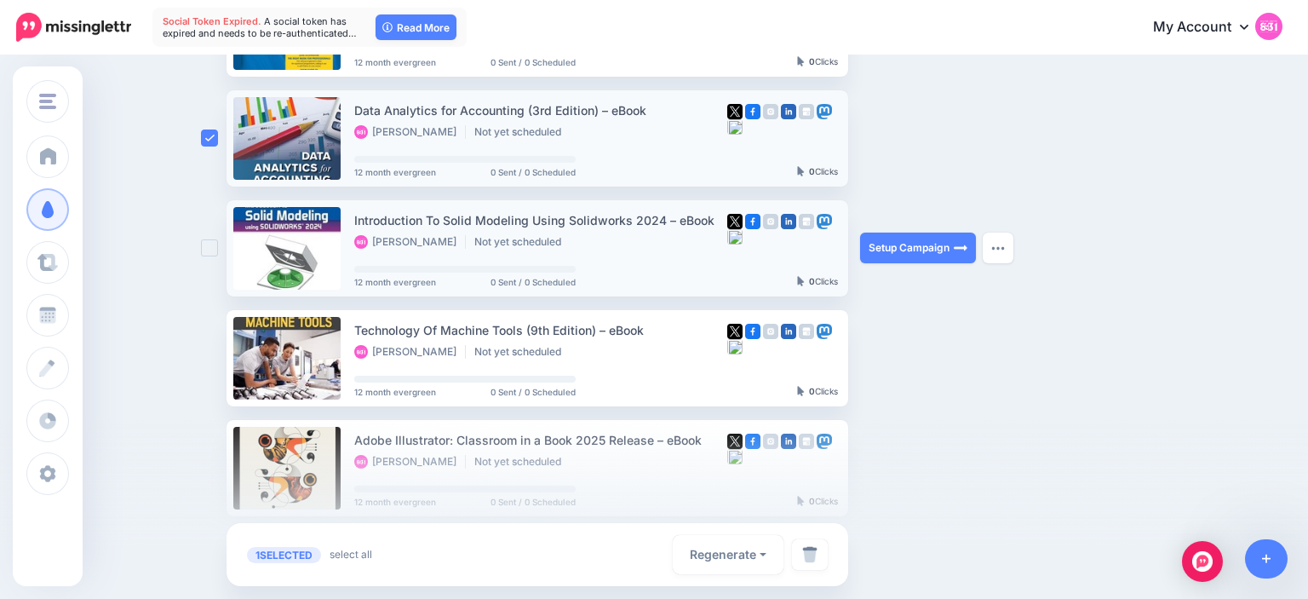 The width and height of the screenshot is (1308, 599). Describe the element at coordinates (541, 110) in the screenshot. I see `div: Data Analytics for Accounting (3rd Edition) – eBook` at that location.